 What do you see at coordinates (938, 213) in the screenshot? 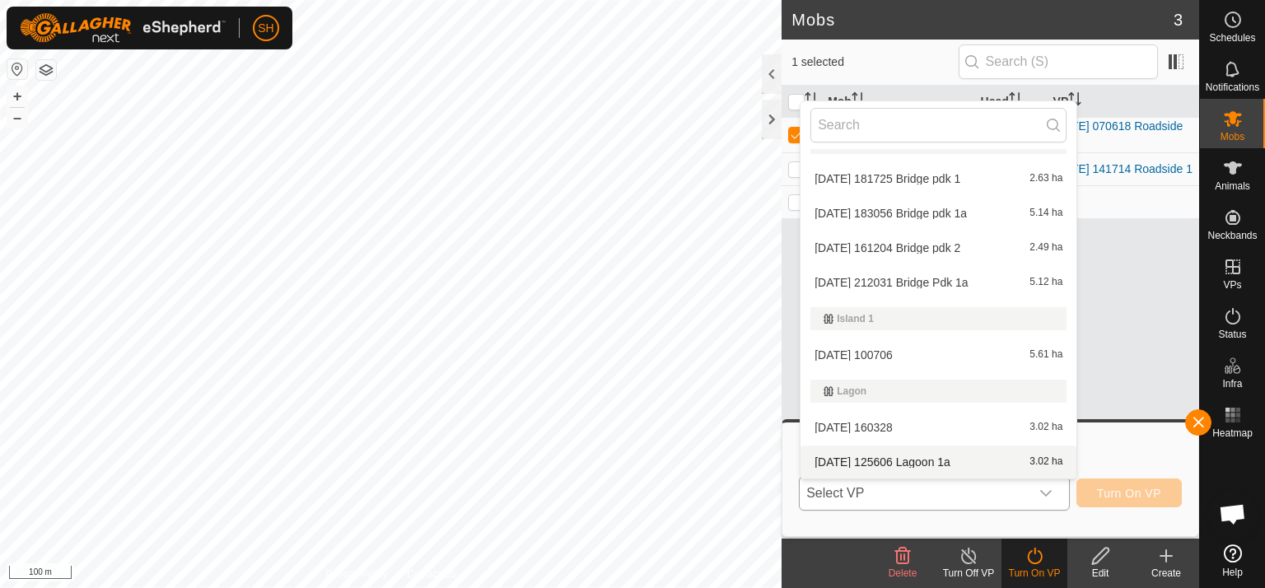
I see `li: 2025-06-19 183056 Bridge pdk 1a` at bounding box center [938, 213].